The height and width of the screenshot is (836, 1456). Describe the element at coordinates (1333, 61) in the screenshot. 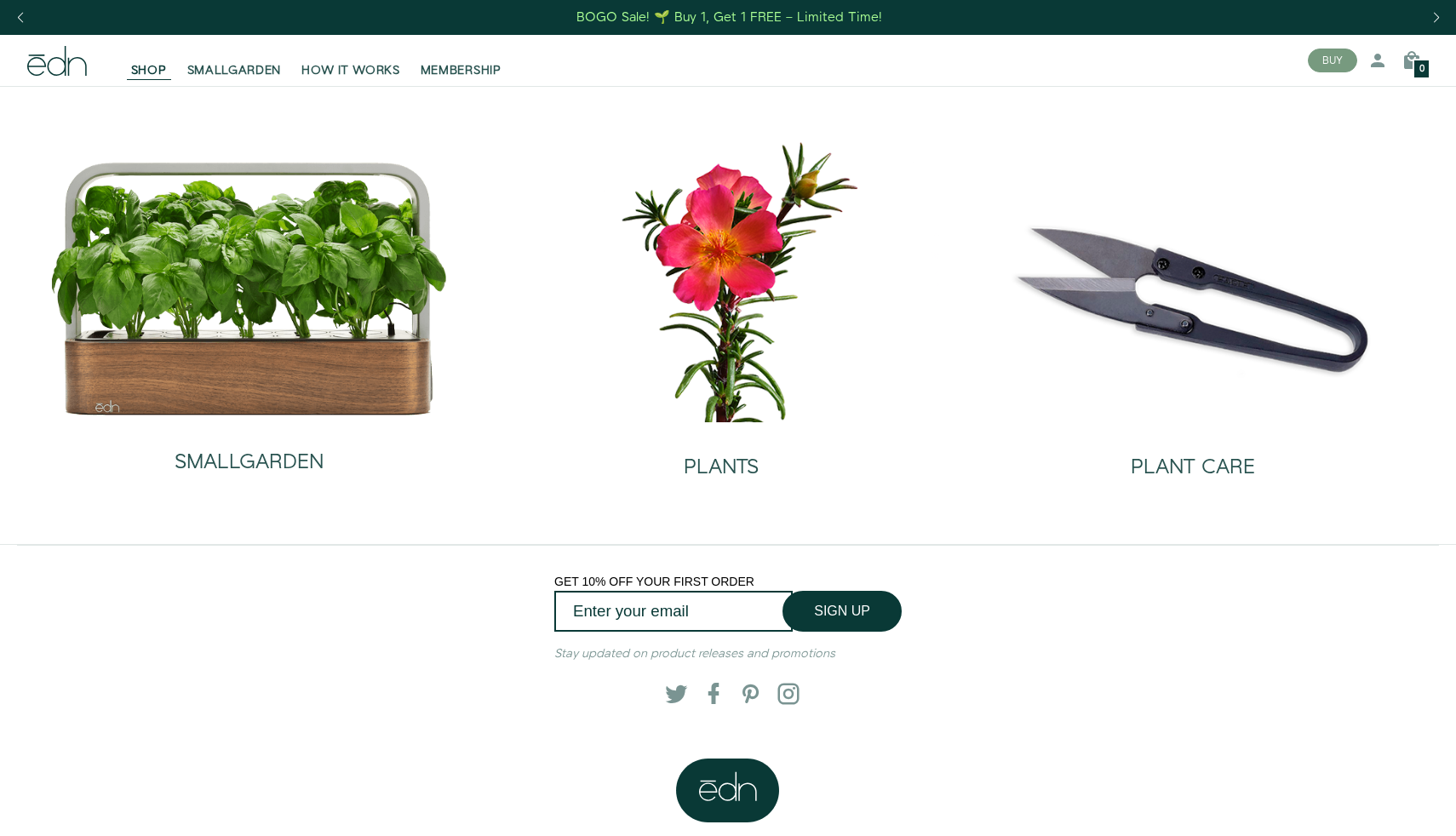

I see `button: BUY` at that location.